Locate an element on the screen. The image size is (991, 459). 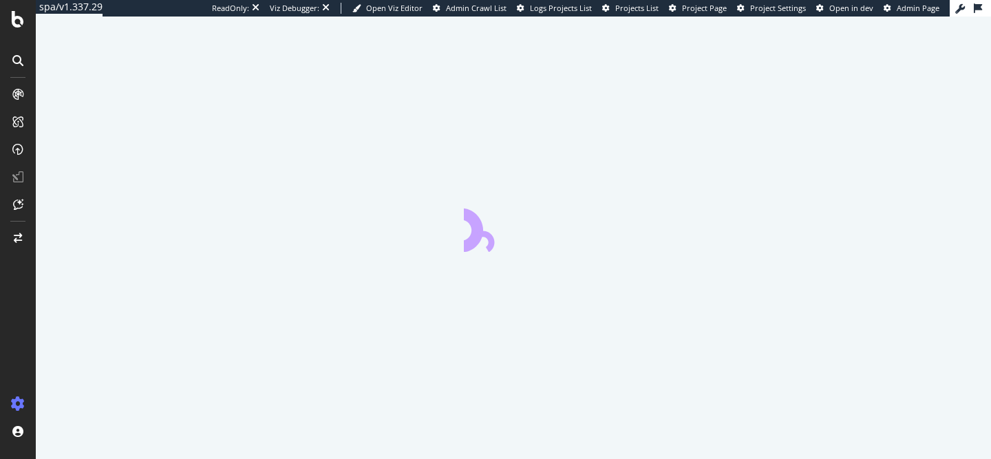
a: Project Page is located at coordinates (698, 8).